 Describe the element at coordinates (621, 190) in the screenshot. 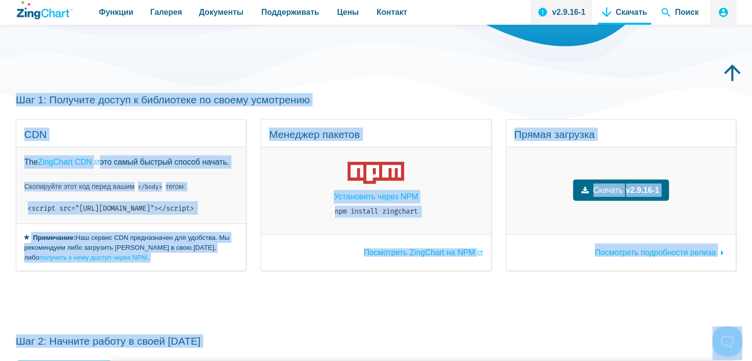

I see `a: Скачатьv2.9.16-1` at that location.